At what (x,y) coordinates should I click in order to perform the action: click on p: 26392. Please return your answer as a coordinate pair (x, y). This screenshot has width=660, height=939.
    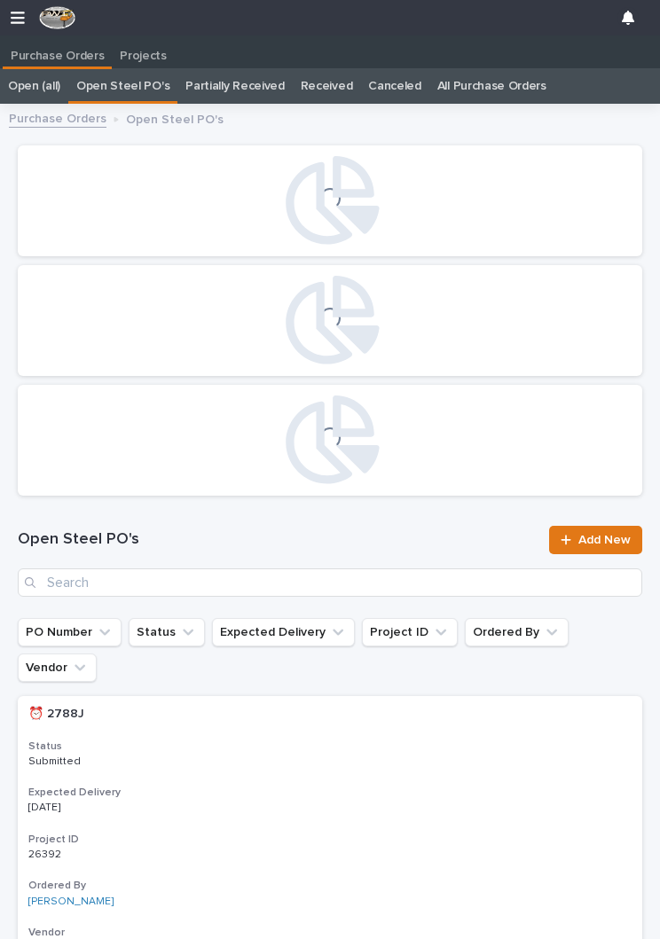
    Looking at the image, I should click on (46, 853).